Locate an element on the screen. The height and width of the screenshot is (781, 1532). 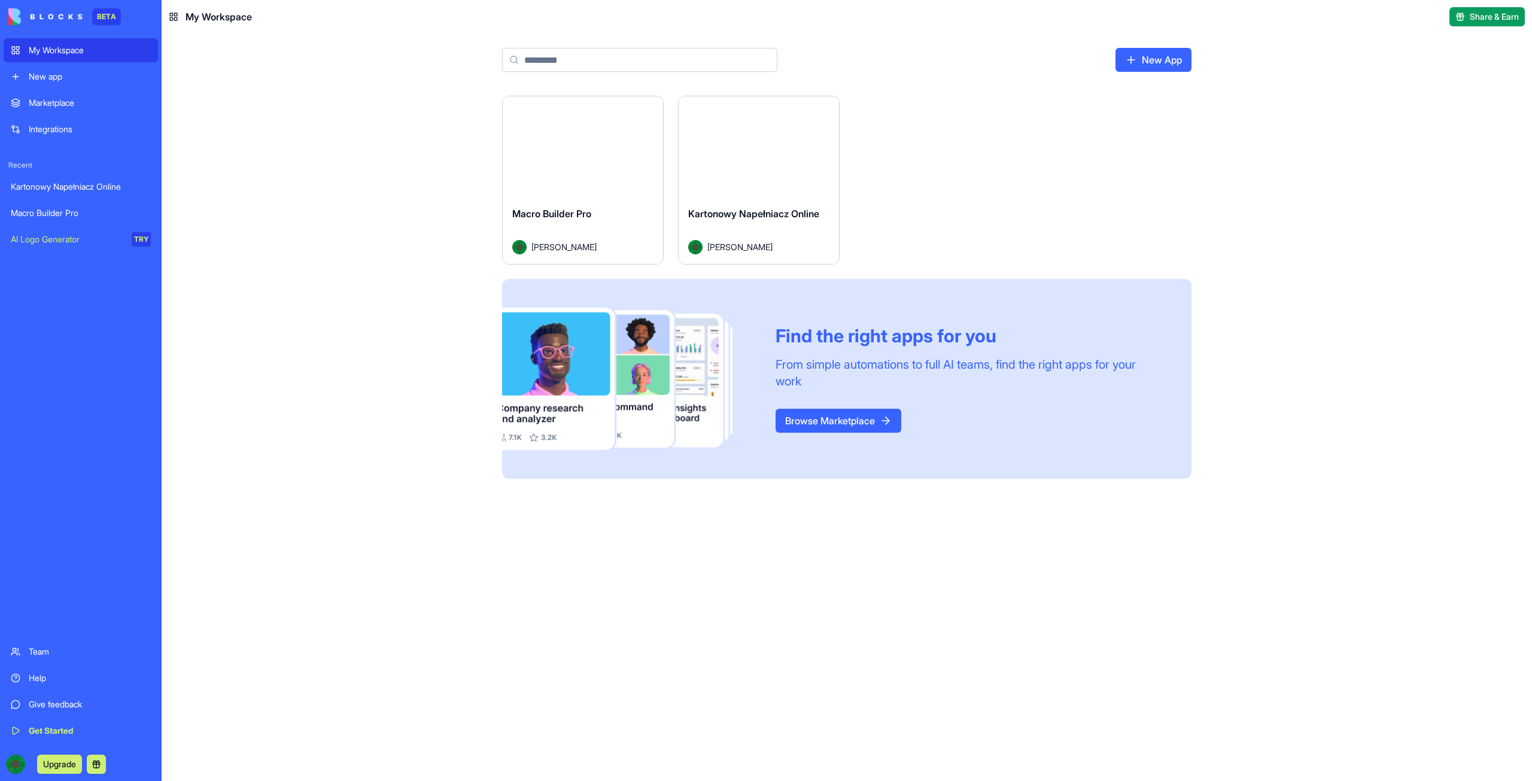
a: AI Logo GeneratorTRY is located at coordinates (81, 239).